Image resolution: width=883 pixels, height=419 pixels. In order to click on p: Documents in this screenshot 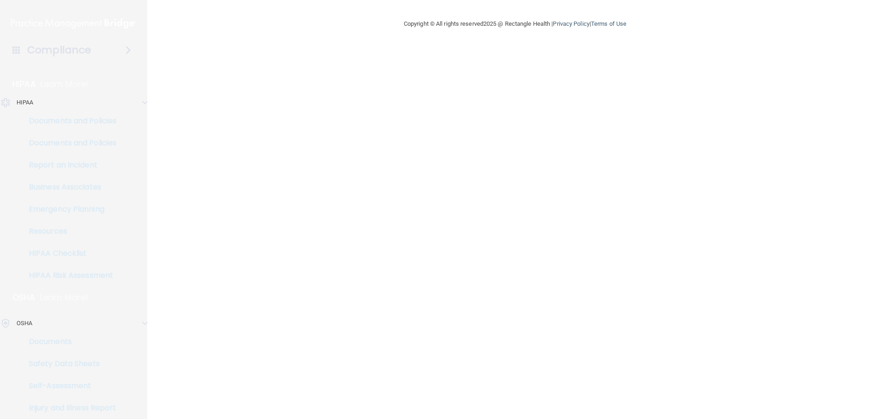, I will do `click(68, 342)`.